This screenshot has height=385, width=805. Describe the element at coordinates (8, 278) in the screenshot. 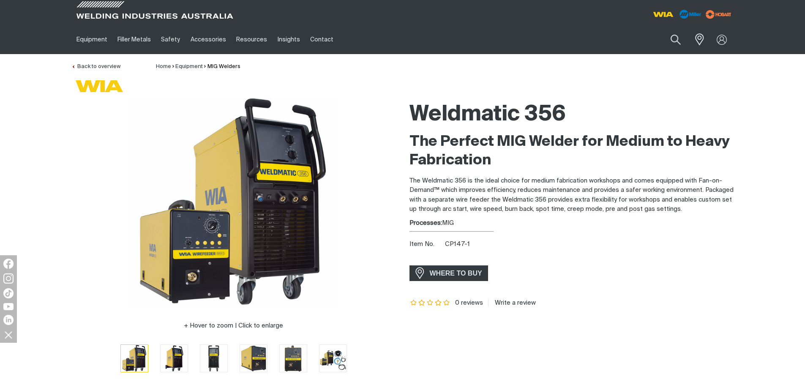

I see `img: Instagram` at that location.